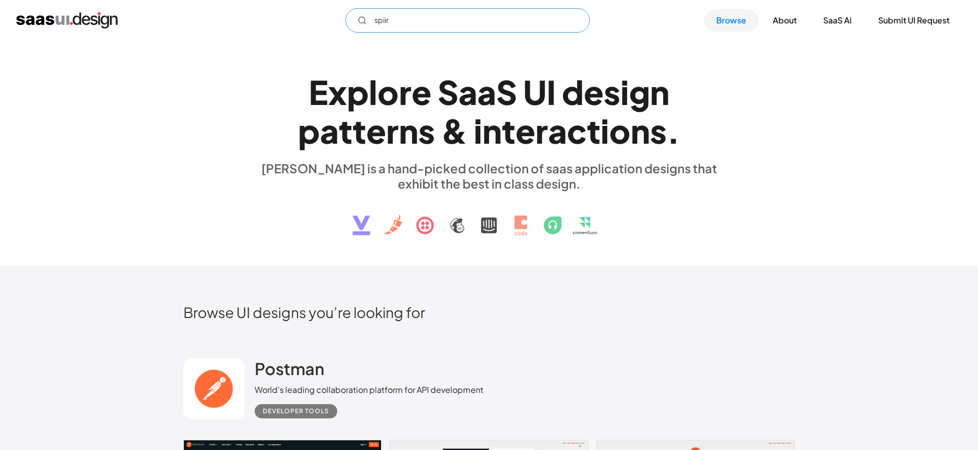 Image resolution: width=978 pixels, height=450 pixels. What do you see at coordinates (489, 112) in the screenshot?
I see `h1: Explore SaaS UI design patterns & interactions.` at bounding box center [489, 112].